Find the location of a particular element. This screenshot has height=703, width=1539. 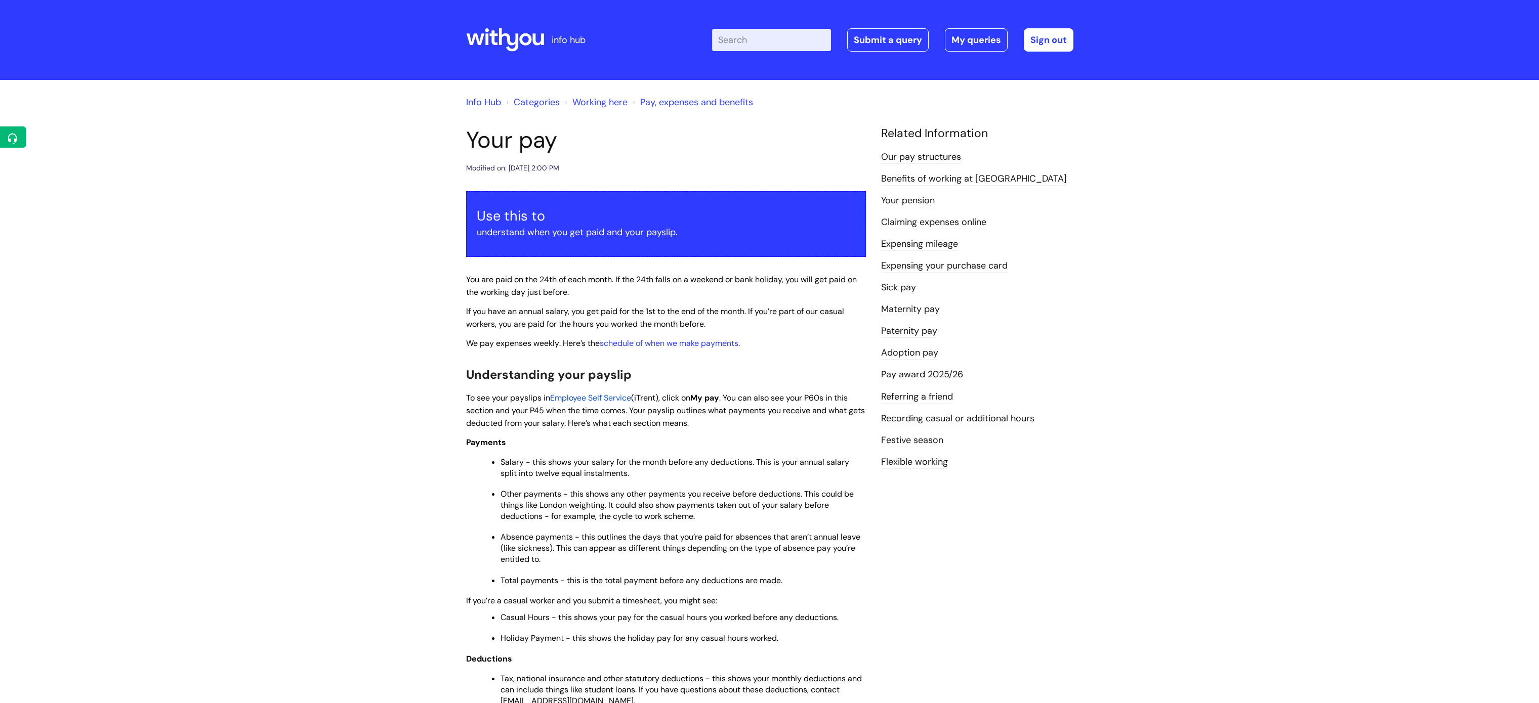

a: Submit a query is located at coordinates (888, 40).